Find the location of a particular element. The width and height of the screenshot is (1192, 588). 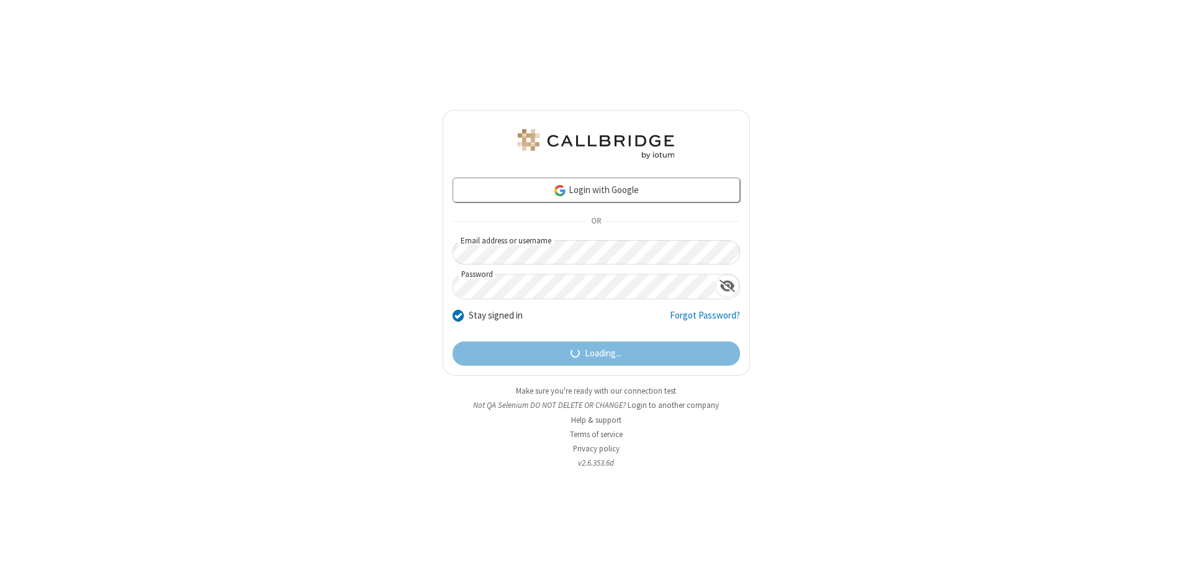

img: google-icon.png is located at coordinates (560, 191).